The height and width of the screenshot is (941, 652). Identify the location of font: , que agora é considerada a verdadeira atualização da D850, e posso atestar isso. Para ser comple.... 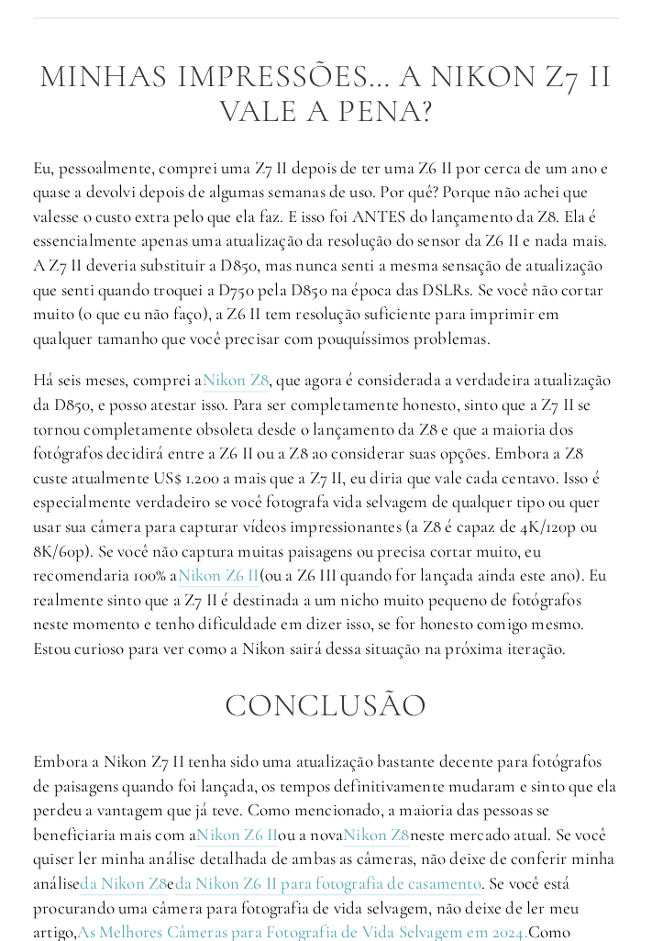
(324, 477).